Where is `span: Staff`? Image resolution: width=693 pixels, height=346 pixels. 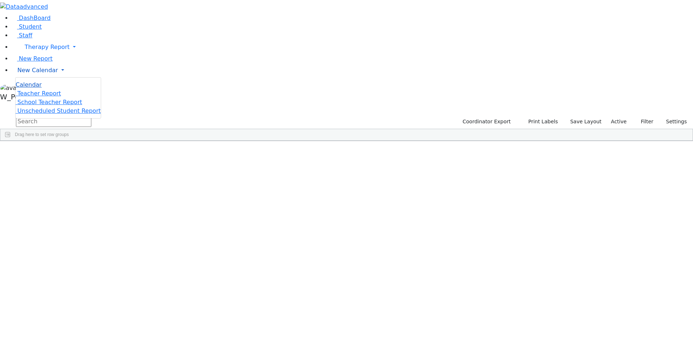 span: Staff is located at coordinates (25, 35).